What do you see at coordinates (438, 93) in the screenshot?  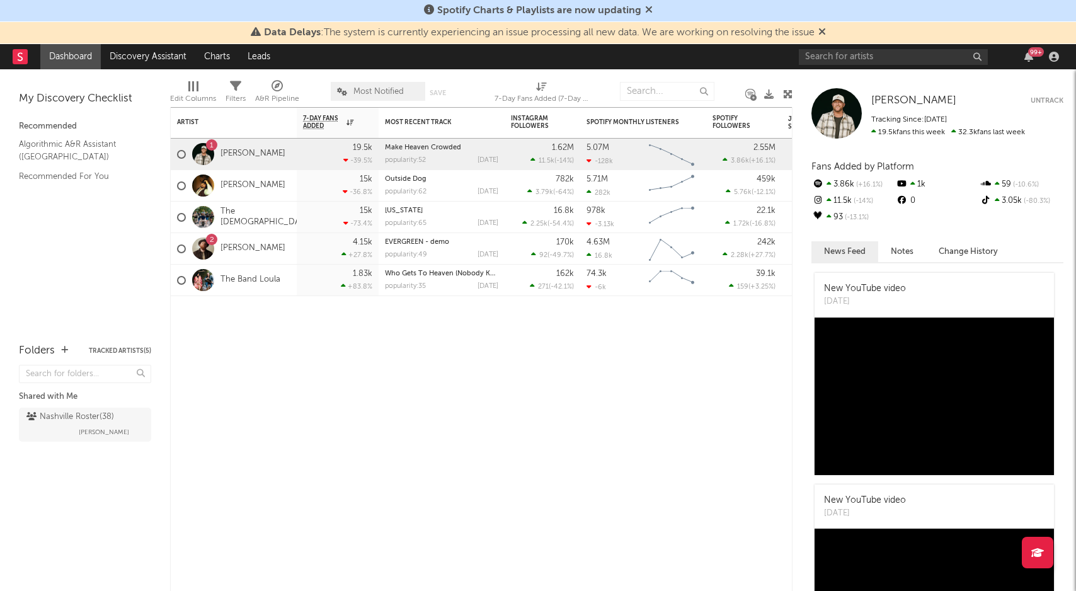 I see `button: Save` at bounding box center [438, 93].